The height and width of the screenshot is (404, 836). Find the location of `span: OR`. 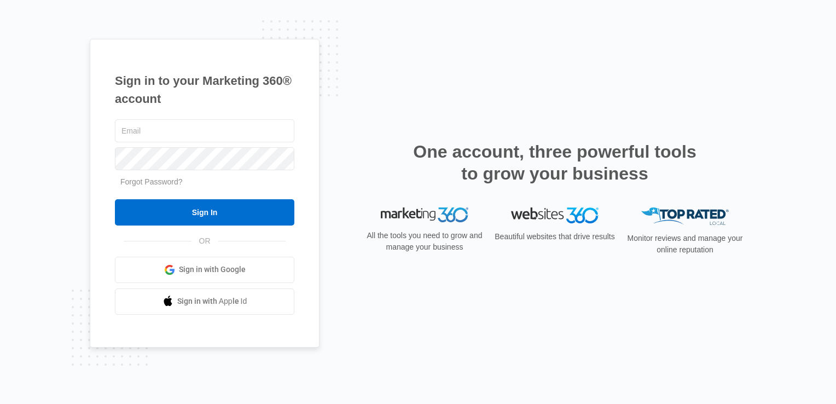

span: OR is located at coordinates (205, 241).